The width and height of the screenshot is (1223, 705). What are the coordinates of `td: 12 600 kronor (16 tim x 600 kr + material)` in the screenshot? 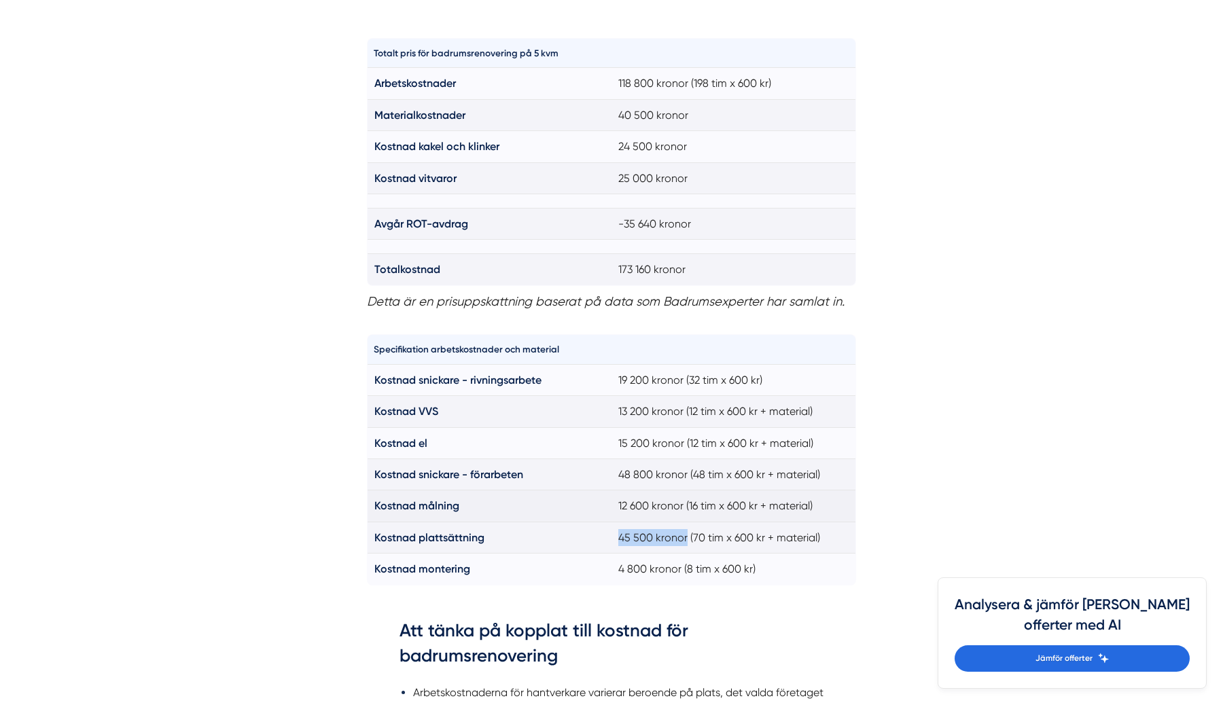 It's located at (734, 506).